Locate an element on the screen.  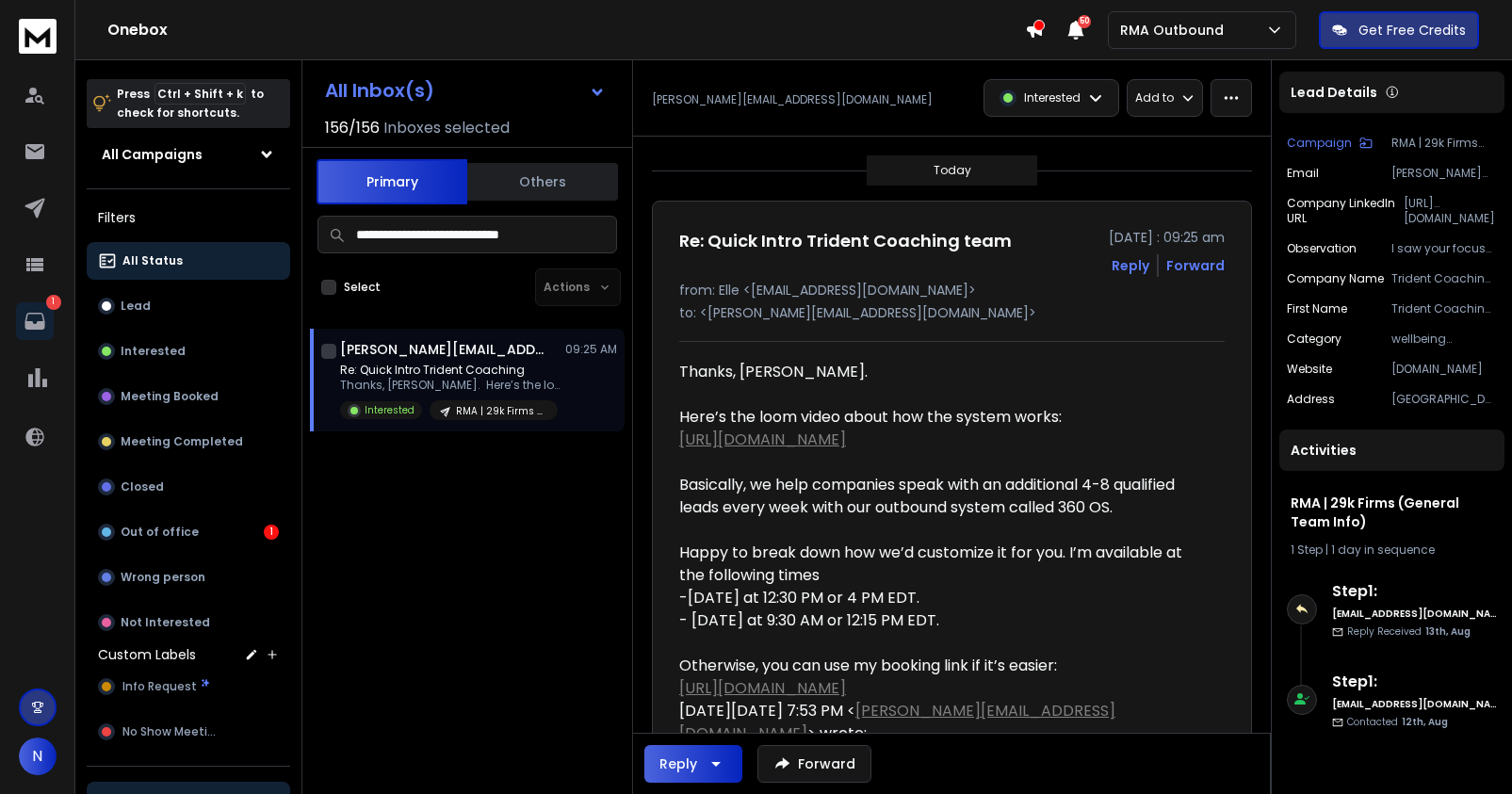
span: Ctrl + Shift + k is located at coordinates (199, 93).